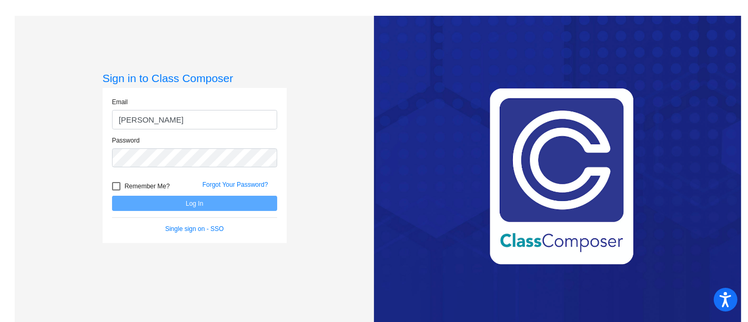  What do you see at coordinates (235, 185) in the screenshot?
I see `a: Forgot Your Password?` at bounding box center [235, 185].